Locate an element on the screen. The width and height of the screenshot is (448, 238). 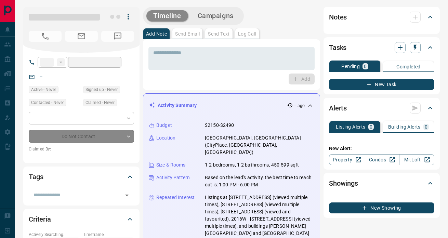
span: Signed up - Never is located at coordinates (102, 90).